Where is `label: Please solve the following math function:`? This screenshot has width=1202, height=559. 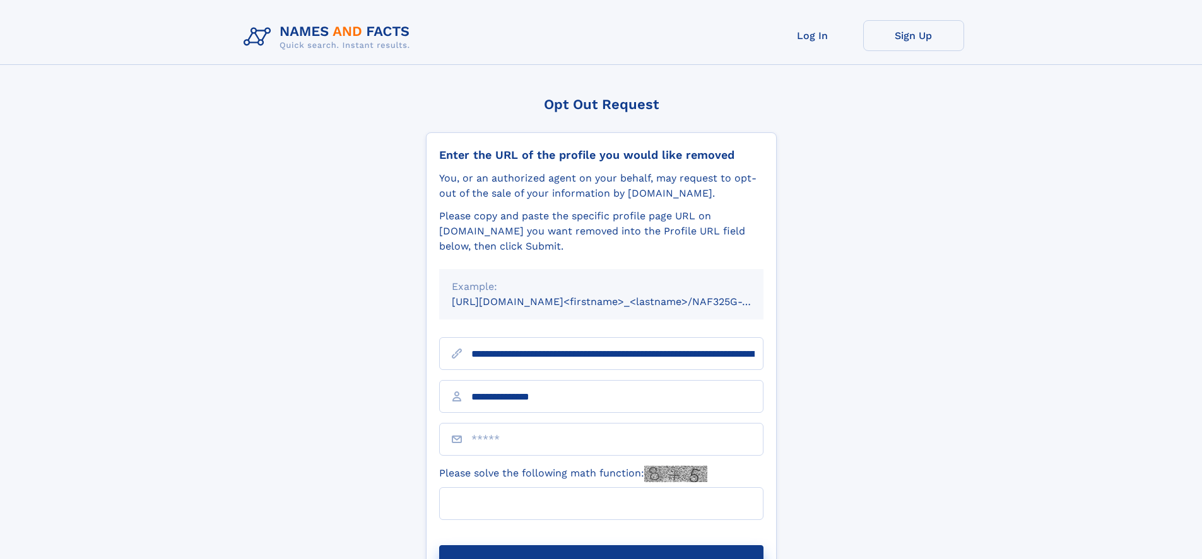
label: Please solve the following math function: is located at coordinates (573, 474).